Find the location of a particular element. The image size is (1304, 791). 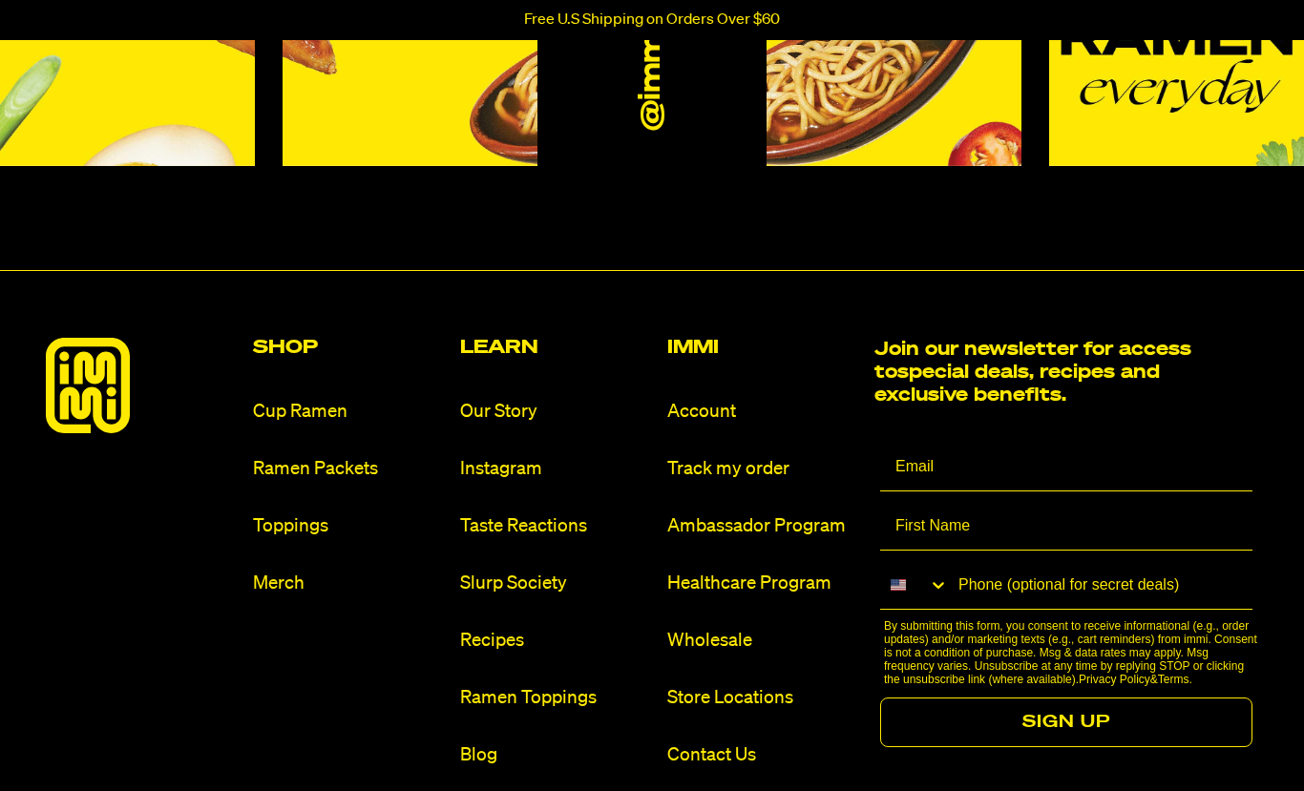

a: Taste Reactions is located at coordinates (556, 526).